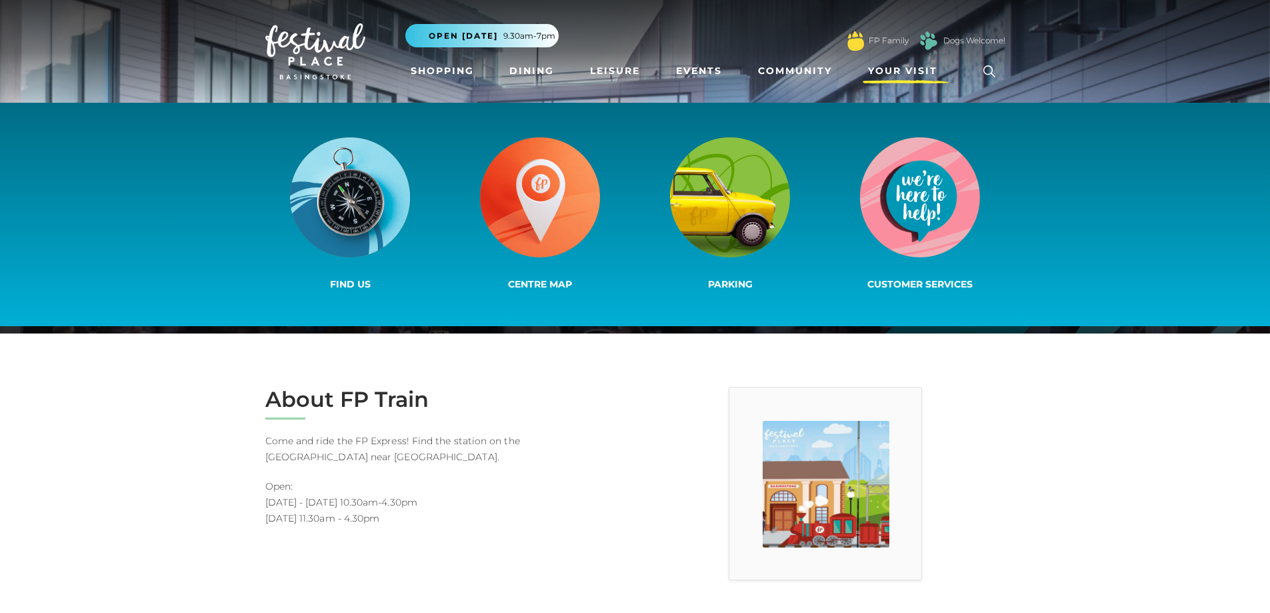 This screenshot has width=1270, height=613. Describe the element at coordinates (531, 71) in the screenshot. I see `a: Dining` at that location.